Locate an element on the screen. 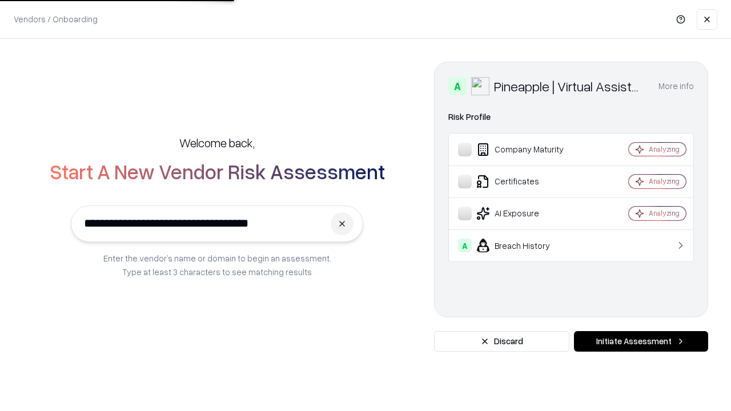 The image size is (731, 411). button: Initiate Assessment is located at coordinates (640, 341).